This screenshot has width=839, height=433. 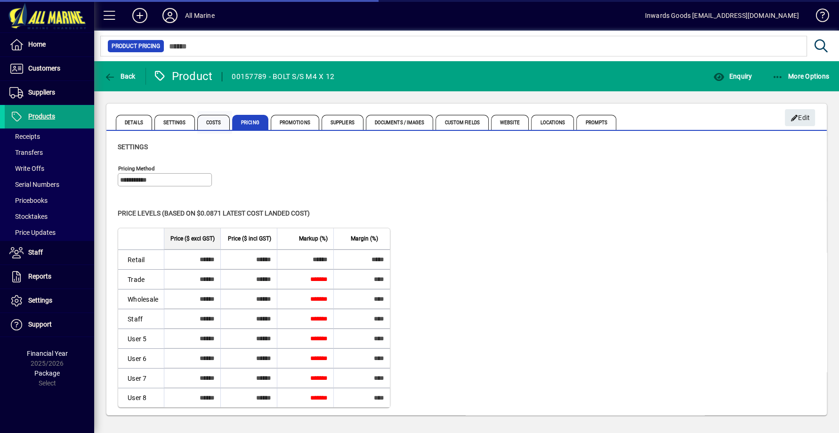 I want to click on app-page-header-button: Back, so click(x=120, y=76).